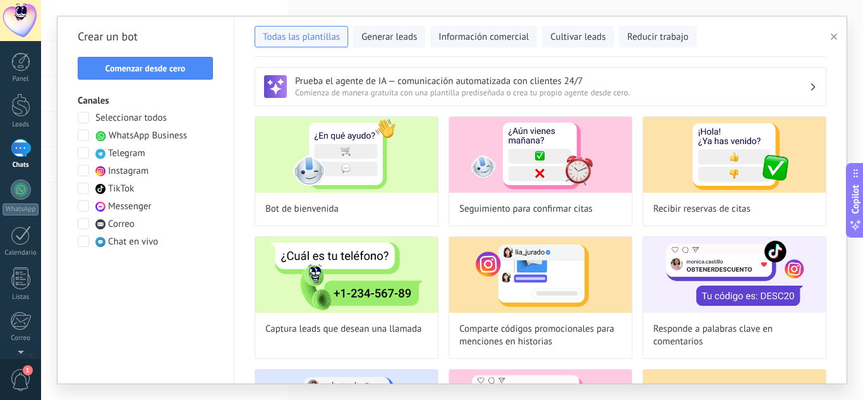  I want to click on button: Información comercial, so click(483, 37).